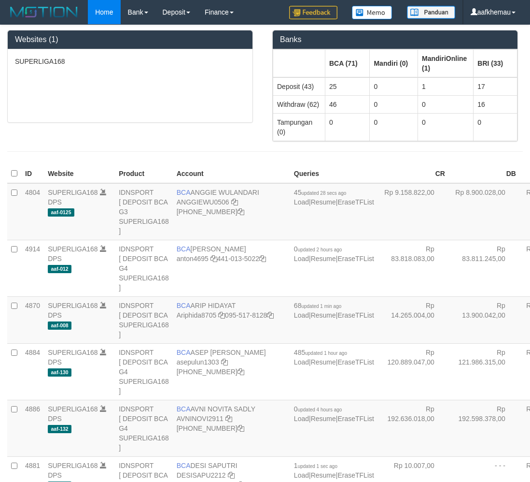 The width and height of the screenshot is (530, 482). What do you see at coordinates (484, 371) in the screenshot?
I see `td: Rp 121.986.315,00` at bounding box center [484, 371].